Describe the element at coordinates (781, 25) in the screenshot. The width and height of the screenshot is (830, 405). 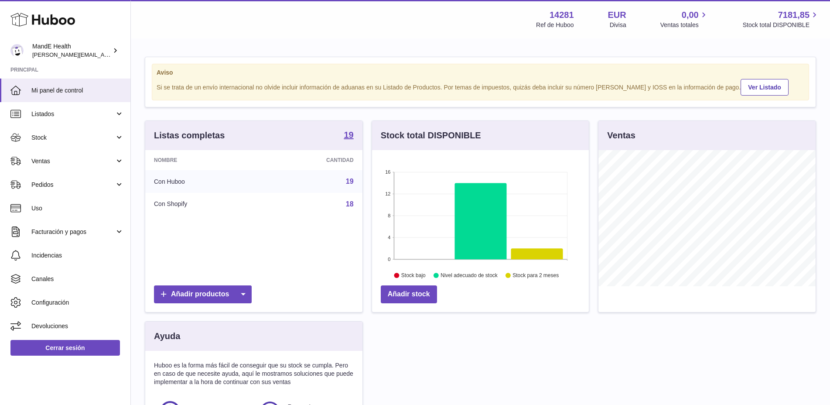
I see `span: Stock total DISPONIBLE` at that location.